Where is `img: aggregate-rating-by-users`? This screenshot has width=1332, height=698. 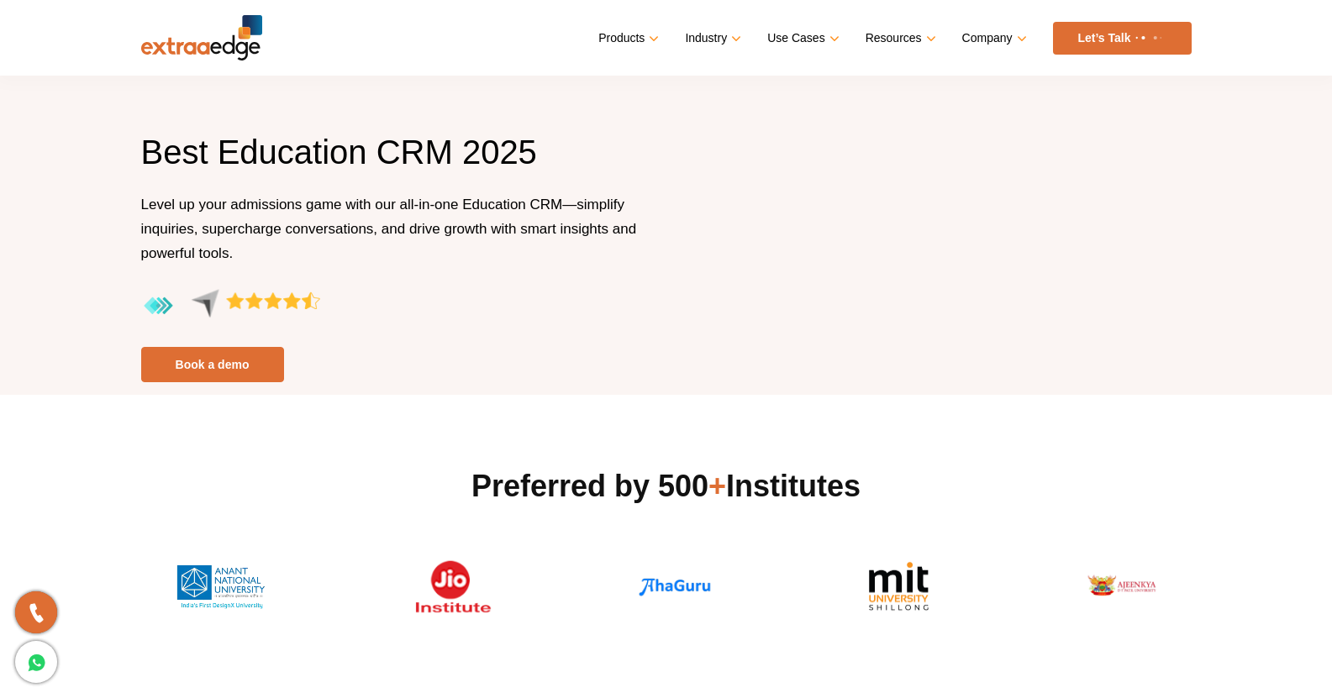
img: aggregate-rating-by-users is located at coordinates (230, 306).